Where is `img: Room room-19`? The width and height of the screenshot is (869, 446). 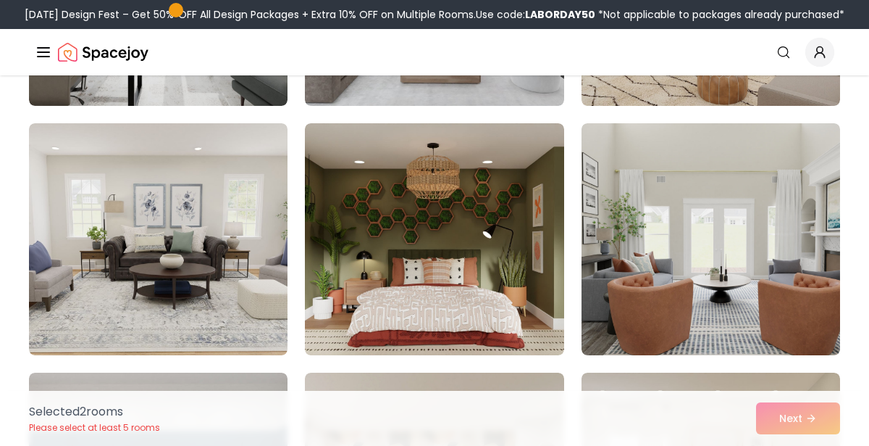
img: Room room-19 is located at coordinates (158, 239).